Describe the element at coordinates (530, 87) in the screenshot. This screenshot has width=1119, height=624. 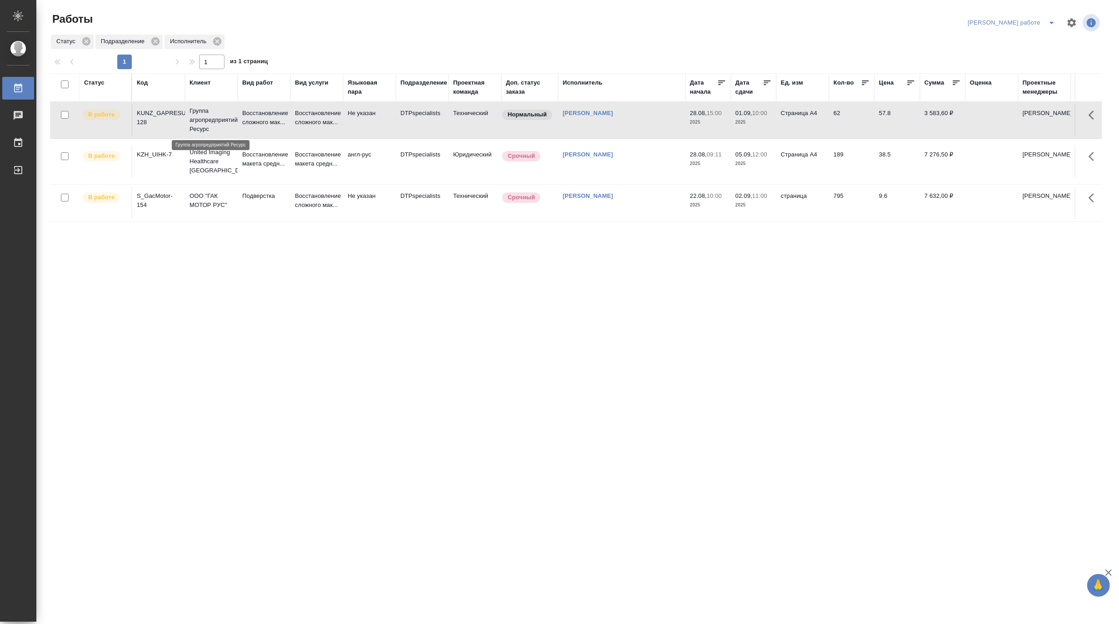
I see `div: Доп. статус заказа` at that location.